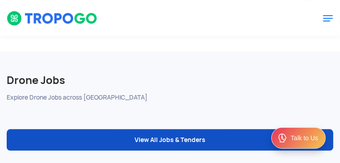 The width and height of the screenshot is (340, 163). Describe the element at coordinates (170, 74) in the screenshot. I see `h2: Drone Jobs` at that location.